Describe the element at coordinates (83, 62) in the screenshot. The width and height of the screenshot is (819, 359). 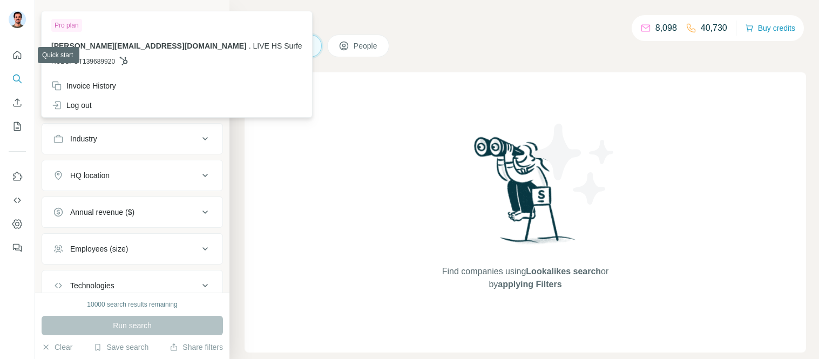
I see `span: HUBSPOT139689920` at that location.